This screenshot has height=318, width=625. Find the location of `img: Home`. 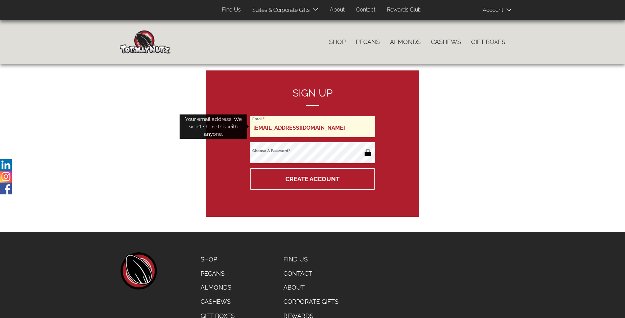

img: Home is located at coordinates (145, 42).